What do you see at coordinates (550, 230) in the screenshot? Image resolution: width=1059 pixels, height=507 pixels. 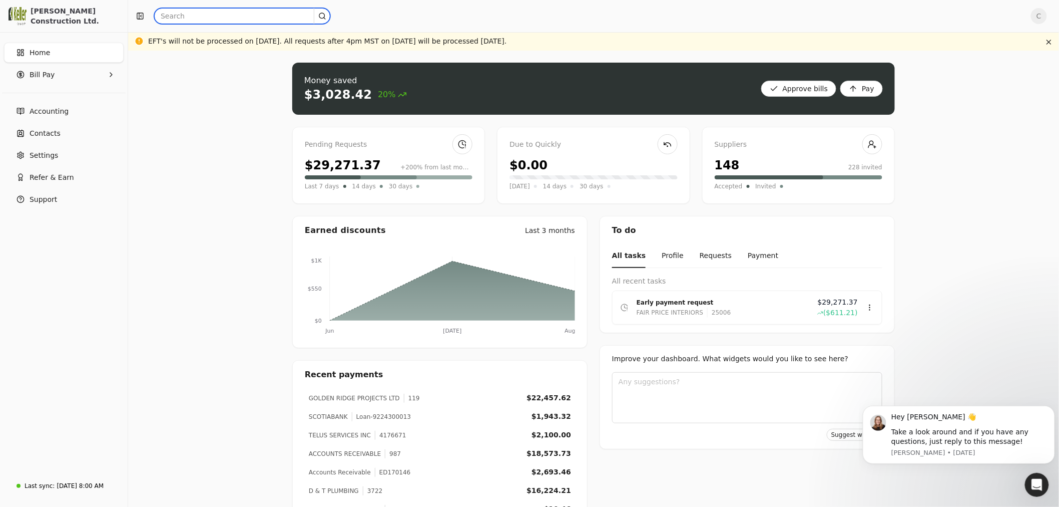 I see `button: Last 3 months` at bounding box center [550, 230].